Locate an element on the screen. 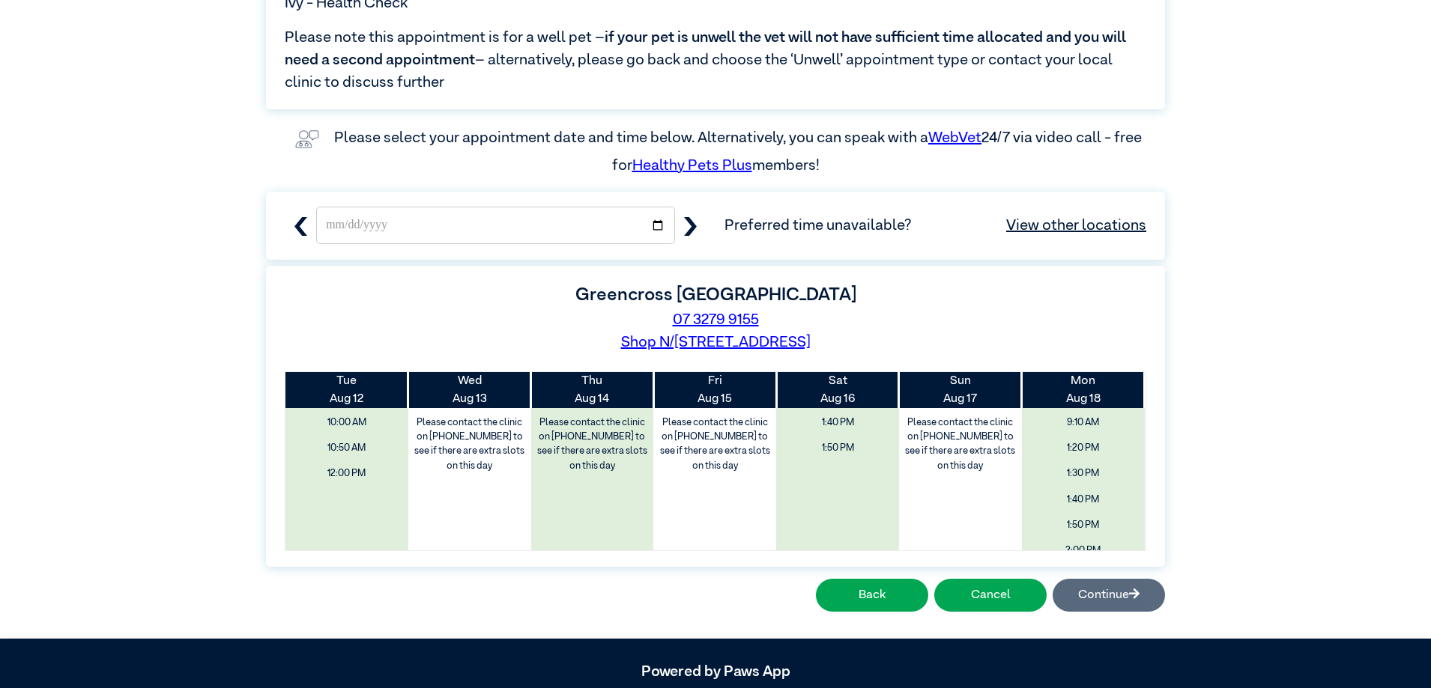  span: if your pet is unwell the vet will not have sufficient time allocated and you will need a second ... is located at coordinates (705, 49).